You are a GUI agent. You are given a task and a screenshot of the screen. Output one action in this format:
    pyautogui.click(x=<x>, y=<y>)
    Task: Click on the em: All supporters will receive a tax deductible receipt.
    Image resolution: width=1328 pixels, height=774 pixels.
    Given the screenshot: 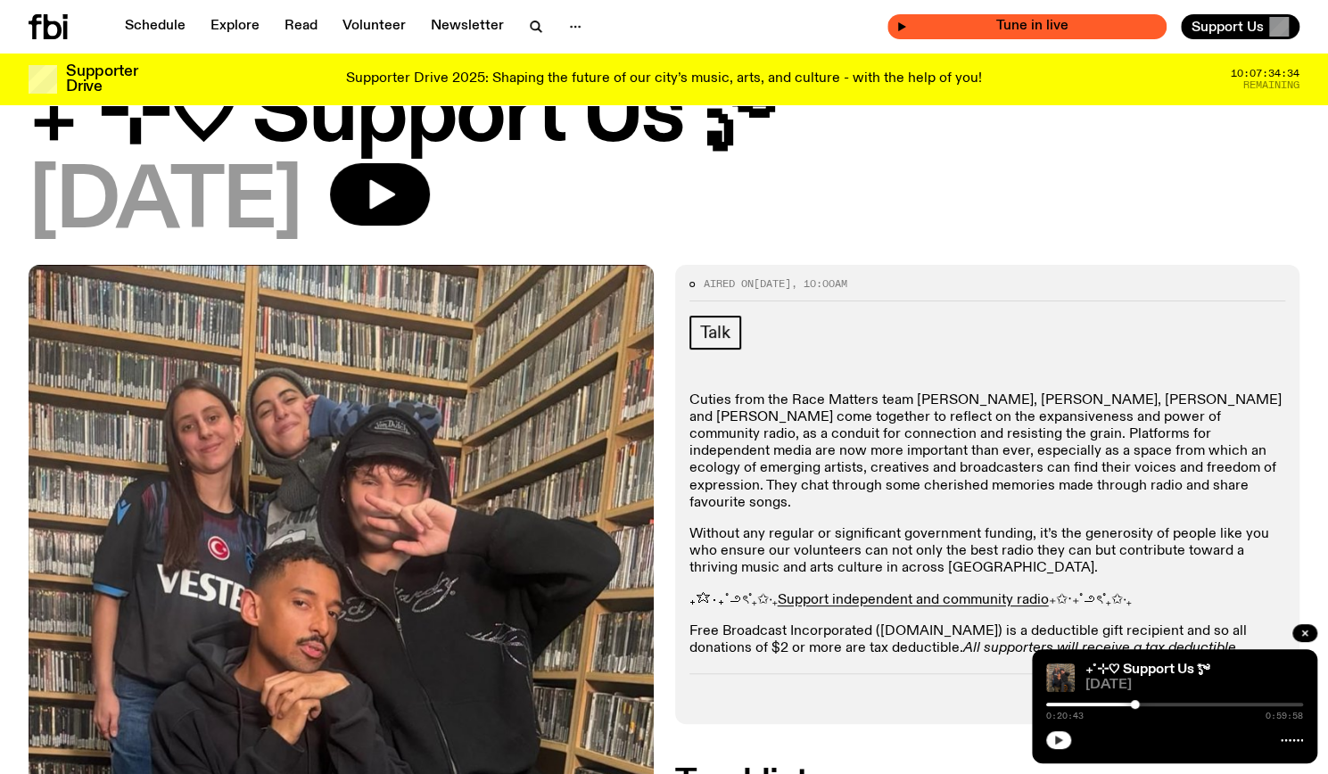 What is the action you would take?
    pyautogui.click(x=963, y=657)
    